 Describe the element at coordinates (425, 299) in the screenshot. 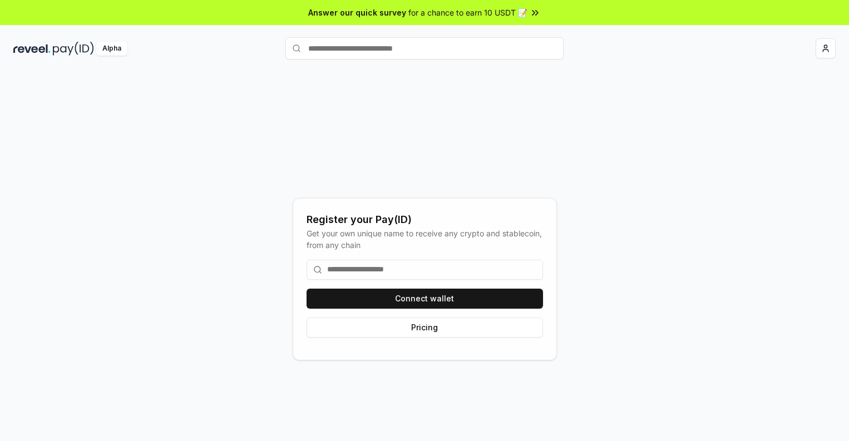

I see `button: Connect wallet` at that location.